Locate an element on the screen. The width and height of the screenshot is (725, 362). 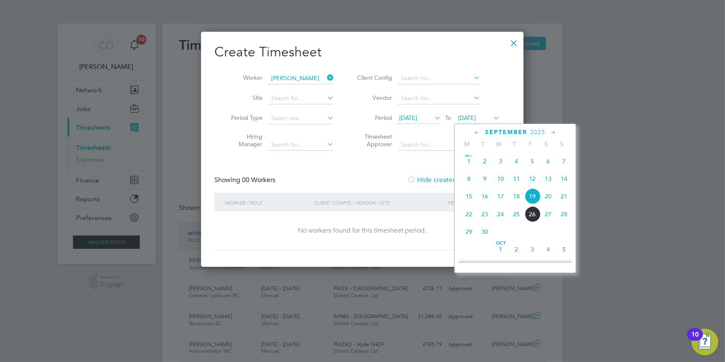
span: 8 is located at coordinates (469, 179).